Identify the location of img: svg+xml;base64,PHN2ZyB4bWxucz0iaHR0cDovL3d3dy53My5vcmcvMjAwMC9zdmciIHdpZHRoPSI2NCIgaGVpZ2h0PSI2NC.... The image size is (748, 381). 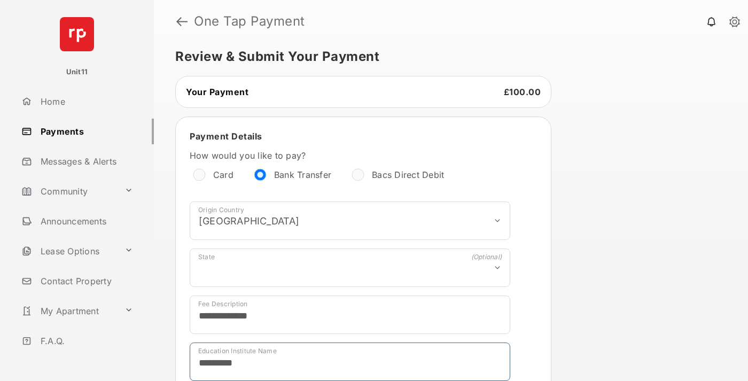
(77, 34).